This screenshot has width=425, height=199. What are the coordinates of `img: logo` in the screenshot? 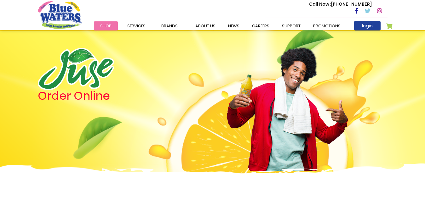 It's located at (76, 69).